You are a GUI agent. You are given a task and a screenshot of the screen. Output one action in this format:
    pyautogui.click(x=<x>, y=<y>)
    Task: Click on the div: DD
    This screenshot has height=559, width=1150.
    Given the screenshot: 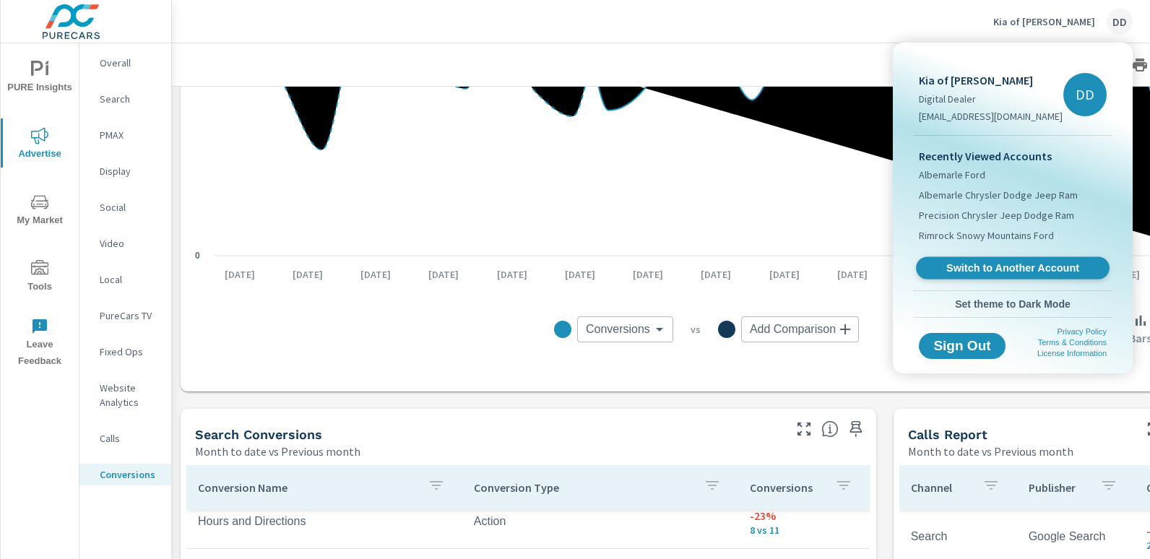 What is the action you would take?
    pyautogui.click(x=1085, y=95)
    